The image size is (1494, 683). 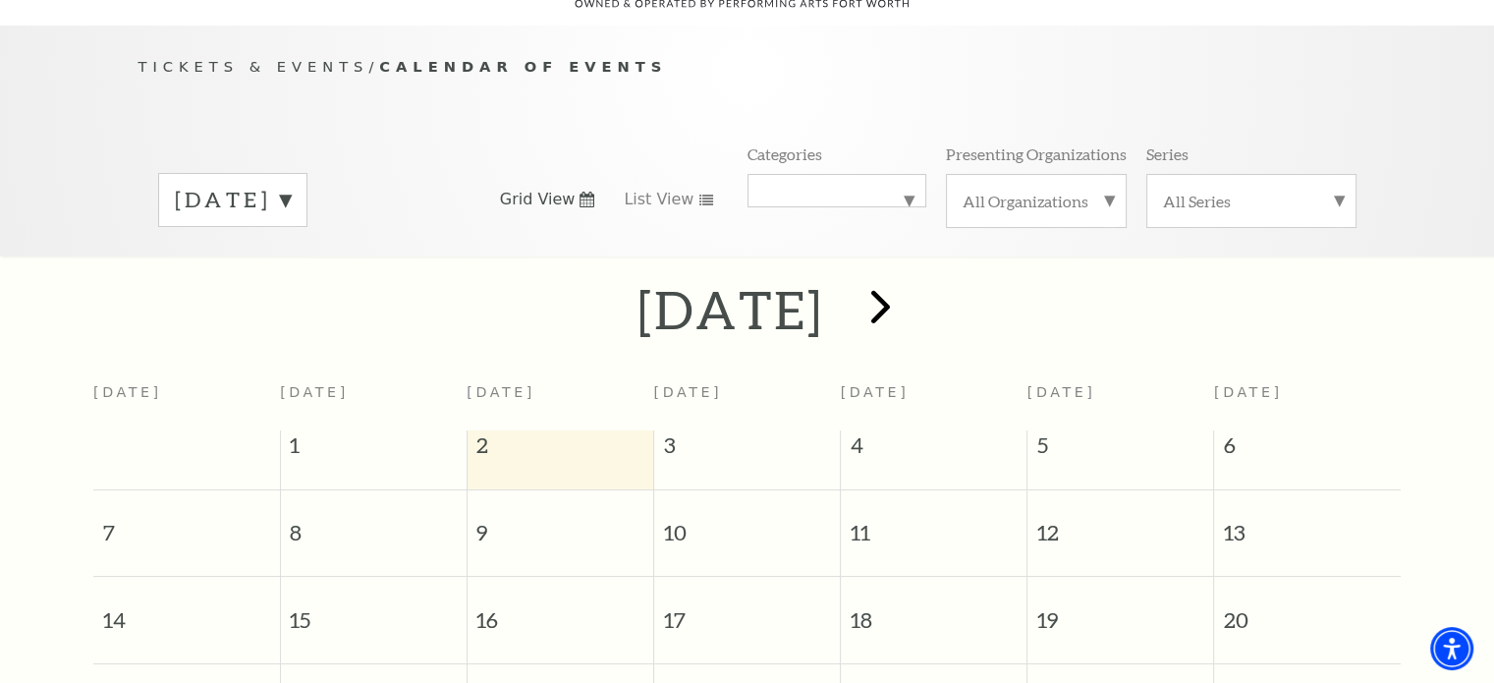 I want to click on label: All Series, so click(x=1252, y=200).